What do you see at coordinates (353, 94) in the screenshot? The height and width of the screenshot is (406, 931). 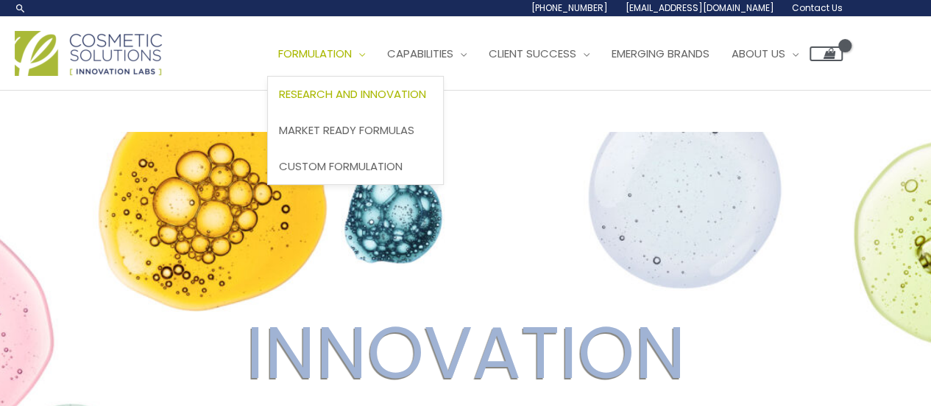 I see `span: Research and Innovation` at bounding box center [353, 94].